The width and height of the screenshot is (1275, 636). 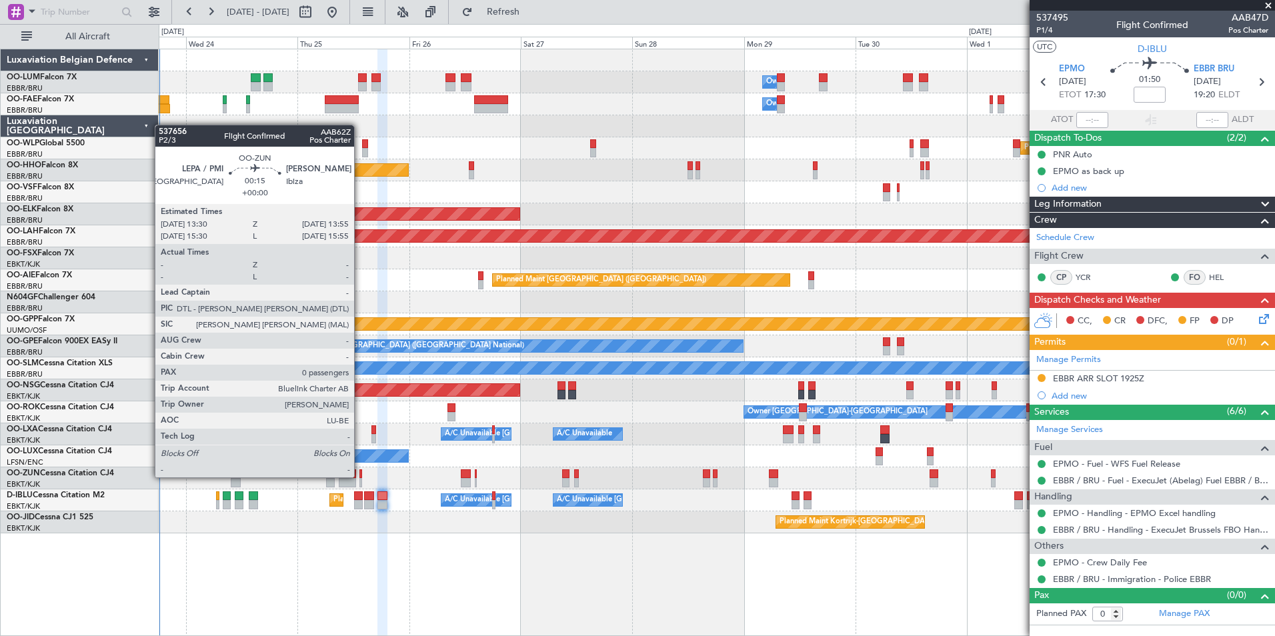 I want to click on a: HEL, so click(x=1224, y=277).